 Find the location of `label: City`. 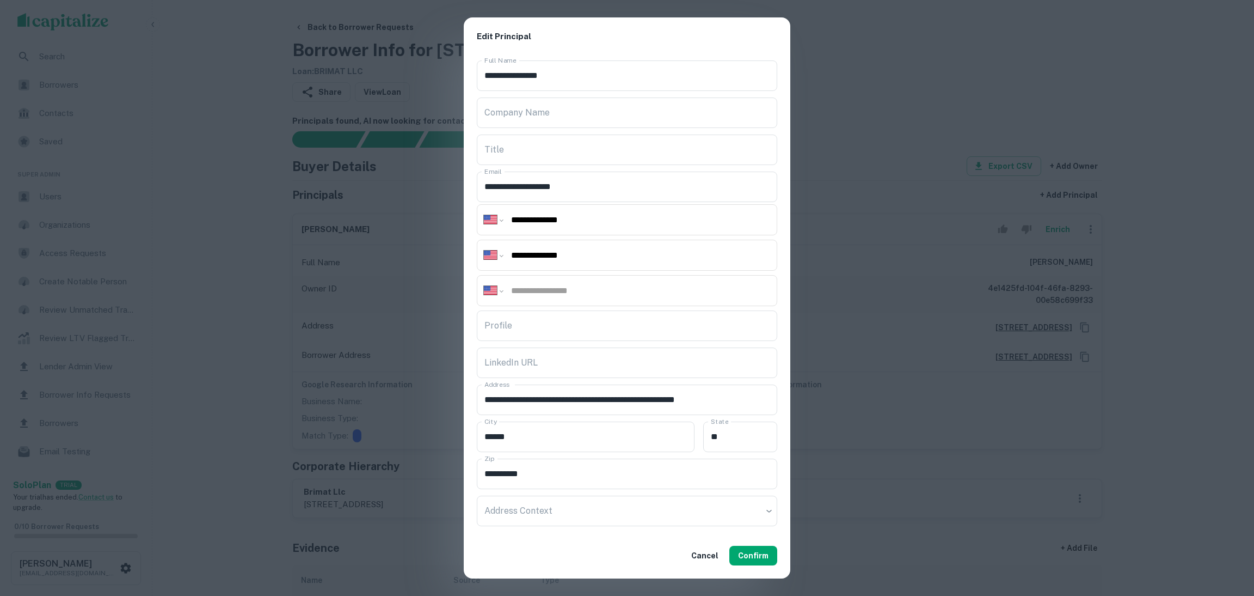

label: City is located at coordinates (490, 421).